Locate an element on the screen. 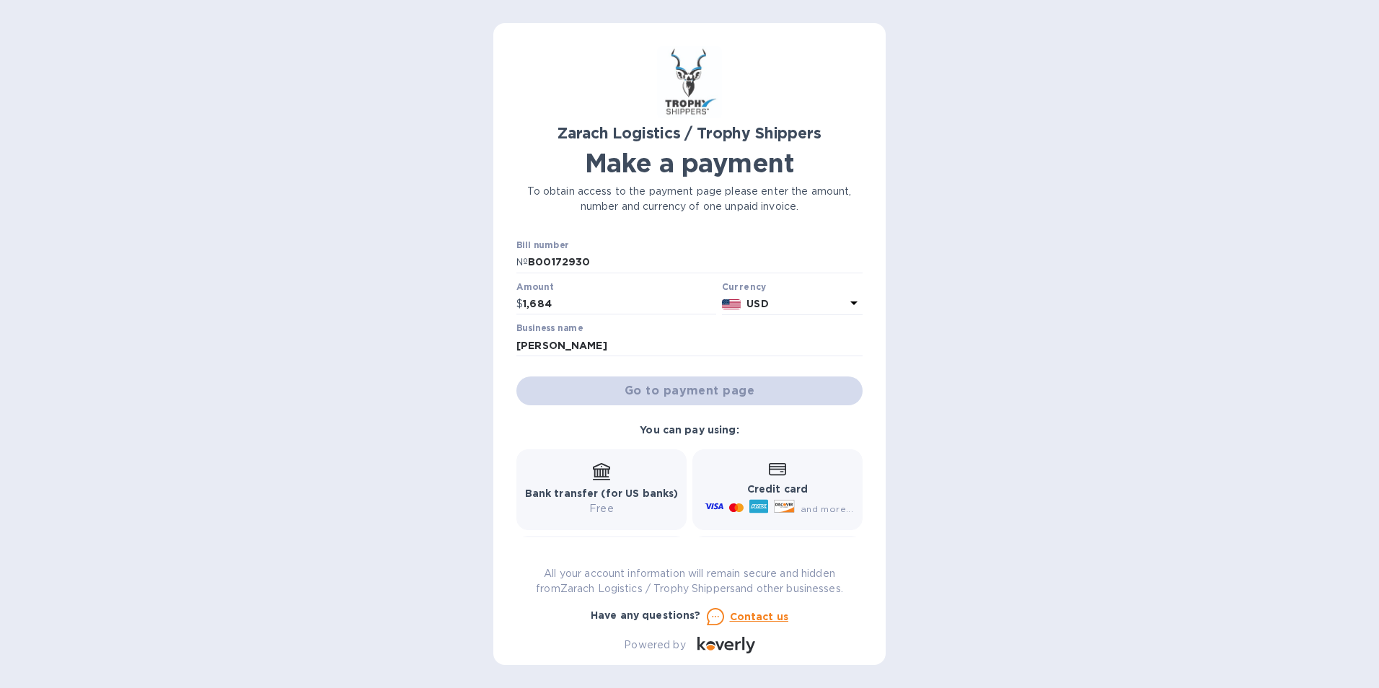  b: Credit card is located at coordinates (778, 489).